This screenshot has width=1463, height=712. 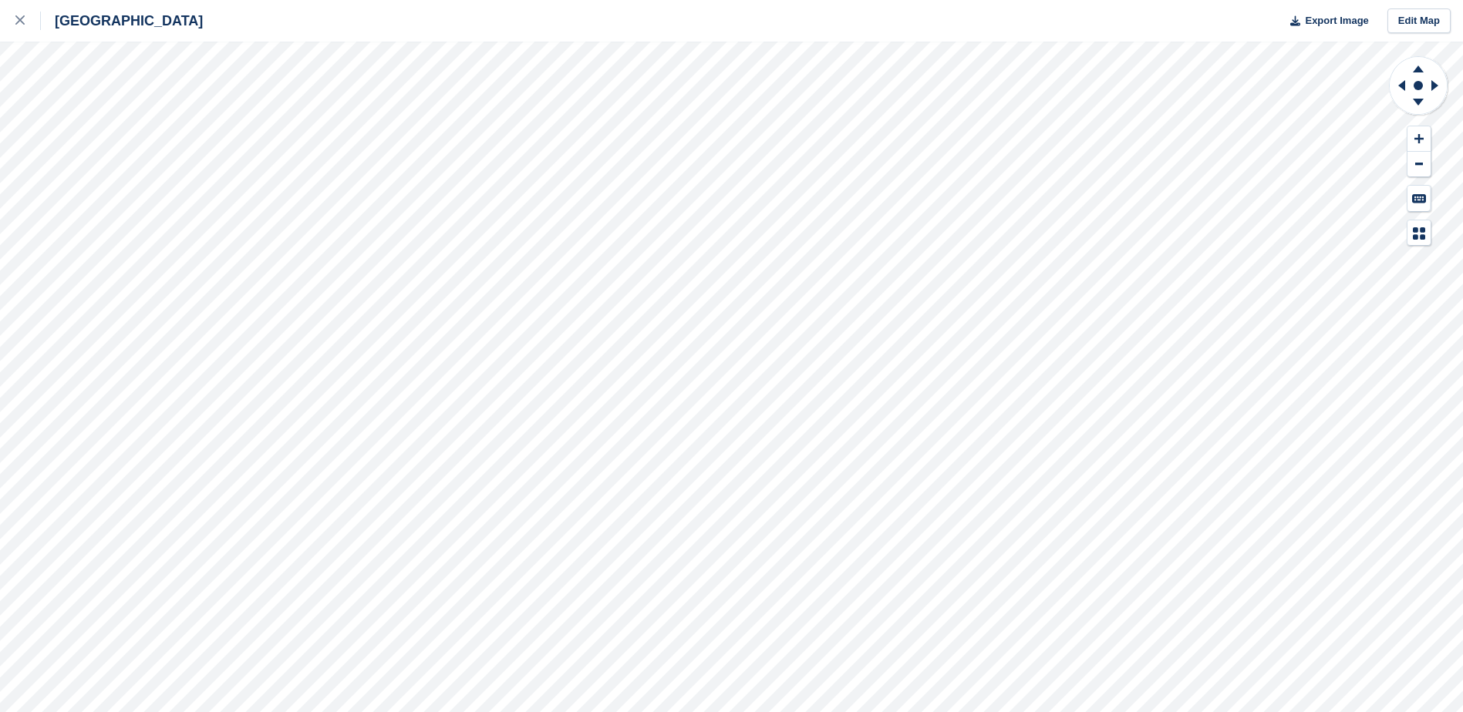 I want to click on button: Map Legend, so click(x=1419, y=233).